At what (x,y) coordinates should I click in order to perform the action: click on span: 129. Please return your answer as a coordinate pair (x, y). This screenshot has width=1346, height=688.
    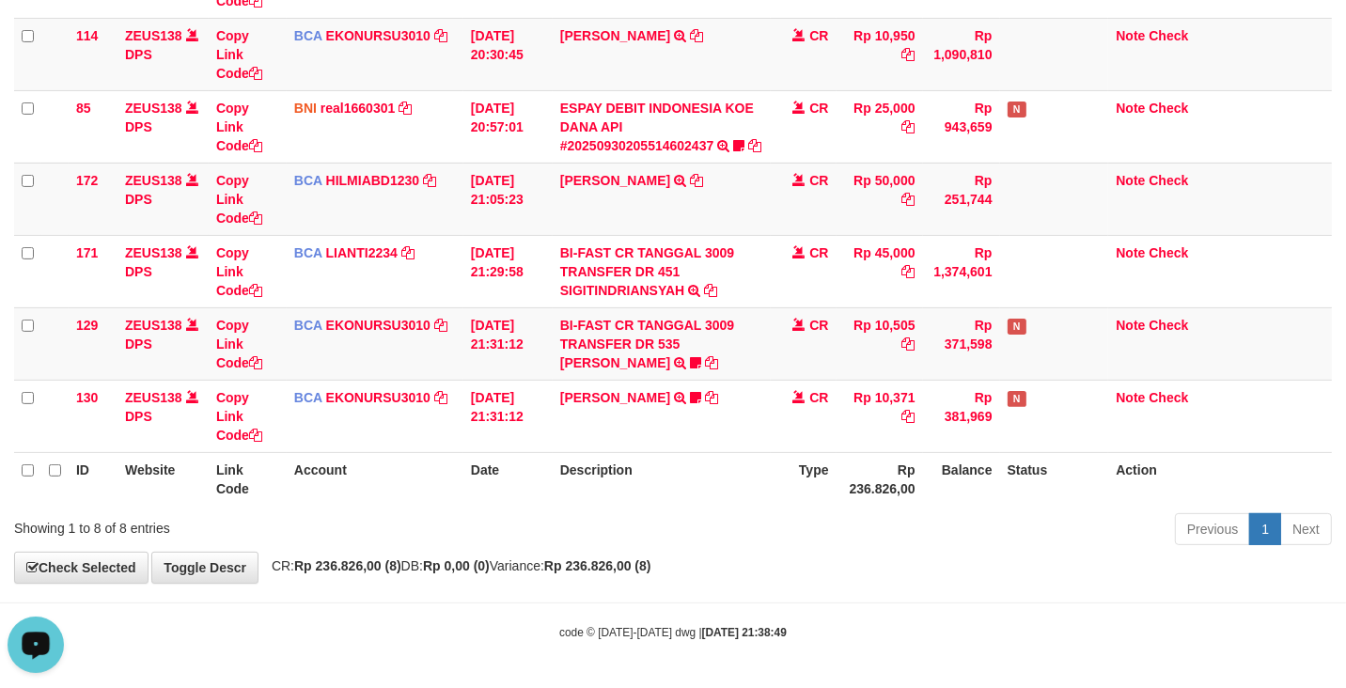
    Looking at the image, I should click on (86, 325).